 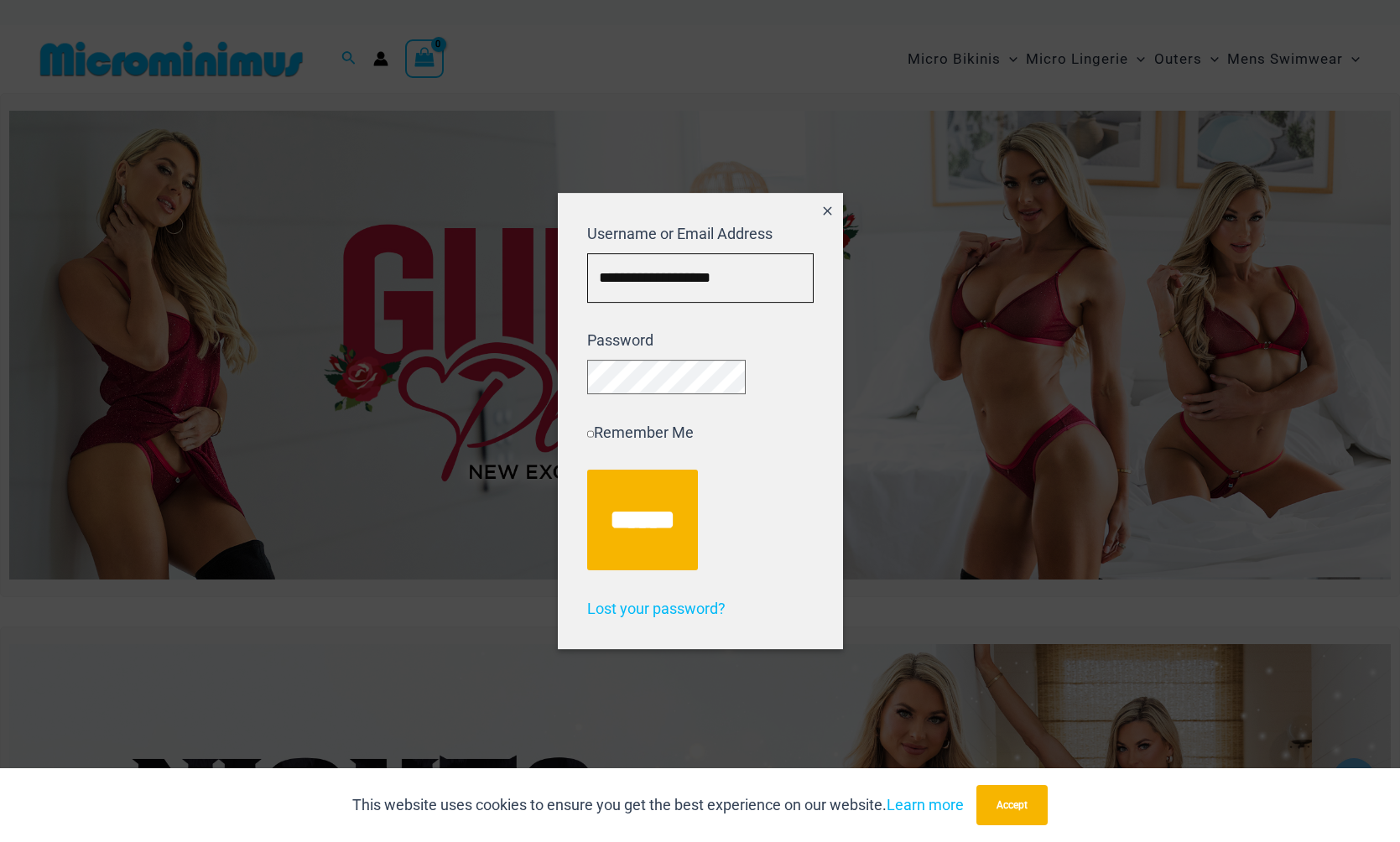 I want to click on a: Lost your password?, so click(x=657, y=608).